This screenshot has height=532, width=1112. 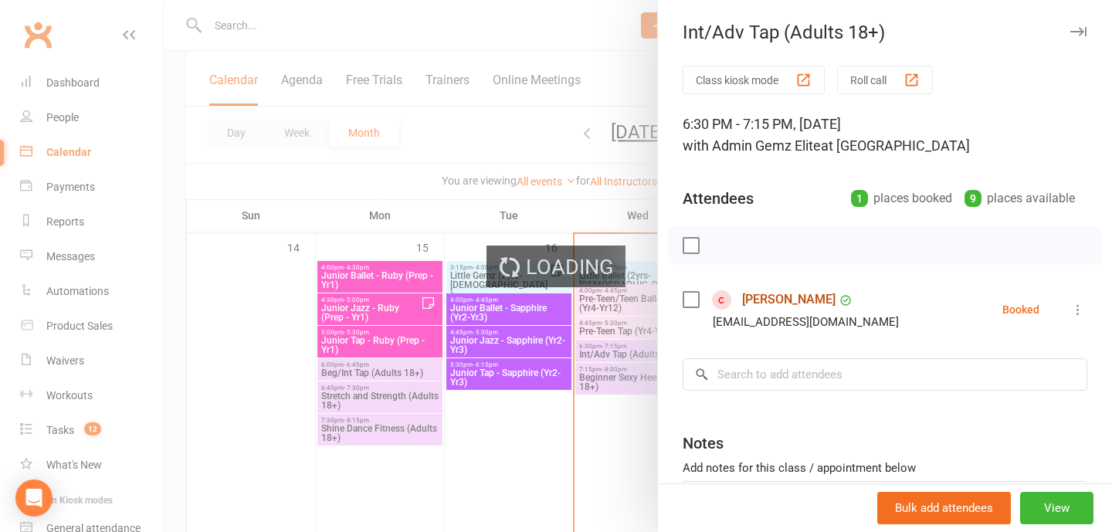 What do you see at coordinates (703, 443) in the screenshot?
I see `div: Notes` at bounding box center [703, 443].